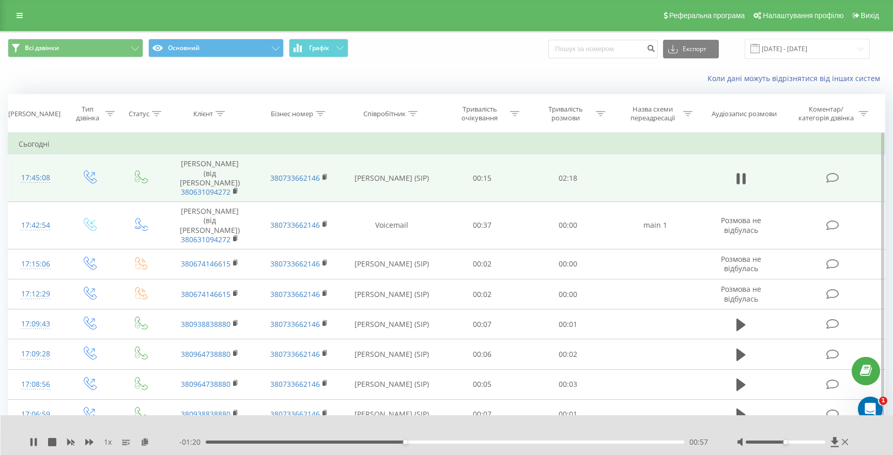 The height and width of the screenshot is (455, 893). Describe the element at coordinates (319, 48) in the screenshot. I see `span: Графік` at that location.